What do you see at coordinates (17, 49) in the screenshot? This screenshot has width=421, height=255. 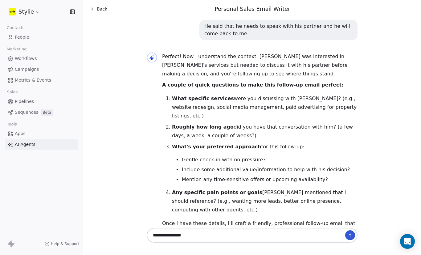 I see `span: Marketing` at bounding box center [17, 49].